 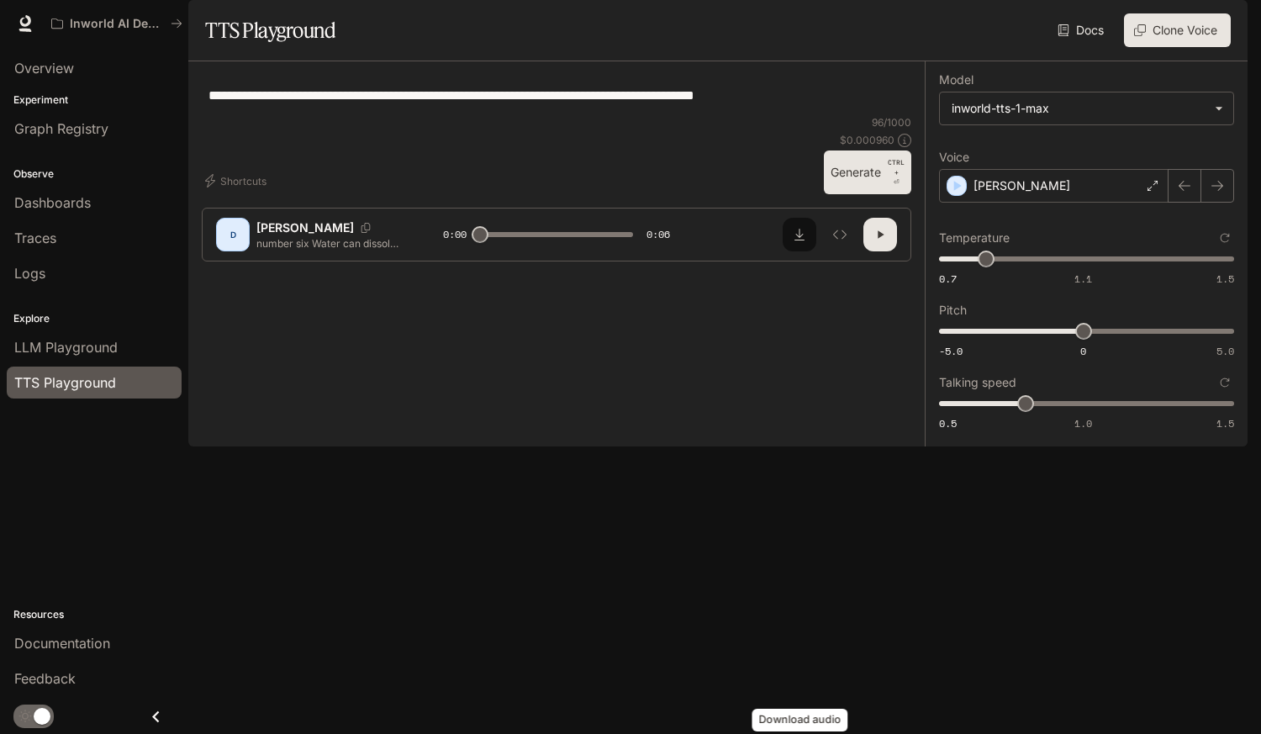 I want to click on span: 1.0, so click(x=1083, y=423).